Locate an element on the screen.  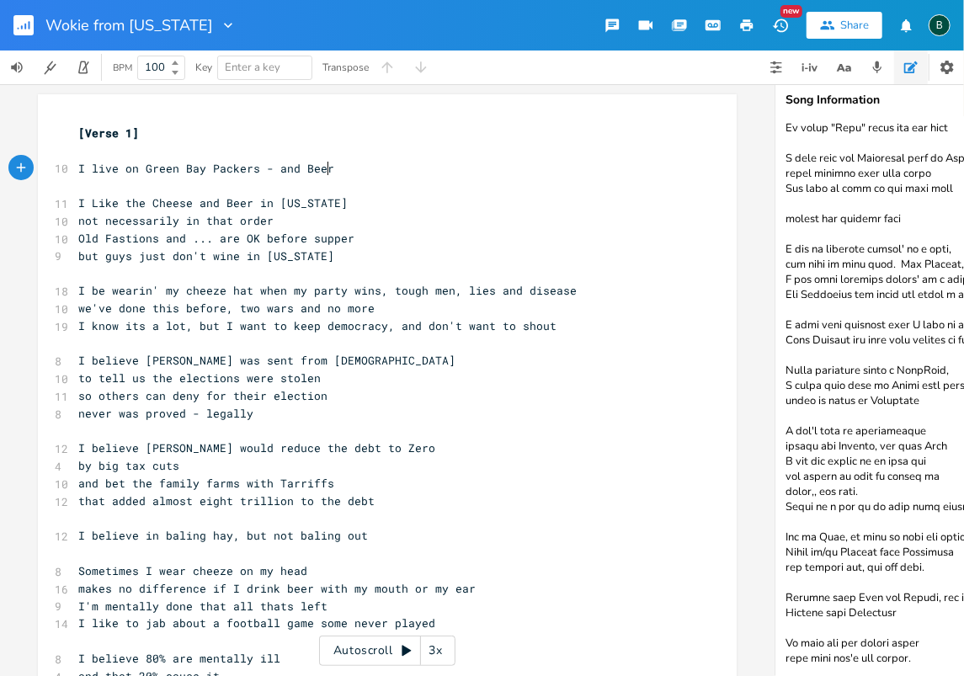
span: that added almost eight trillion to the debt is located at coordinates (227, 501).